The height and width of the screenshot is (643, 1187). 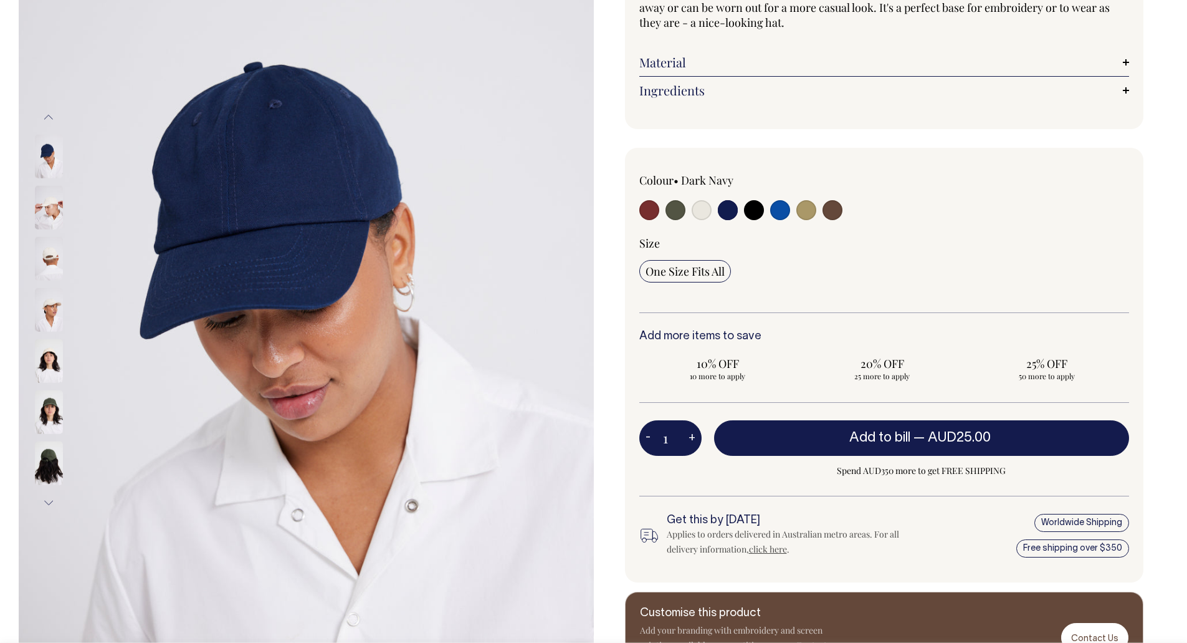 I want to click on div: Size, so click(x=884, y=243).